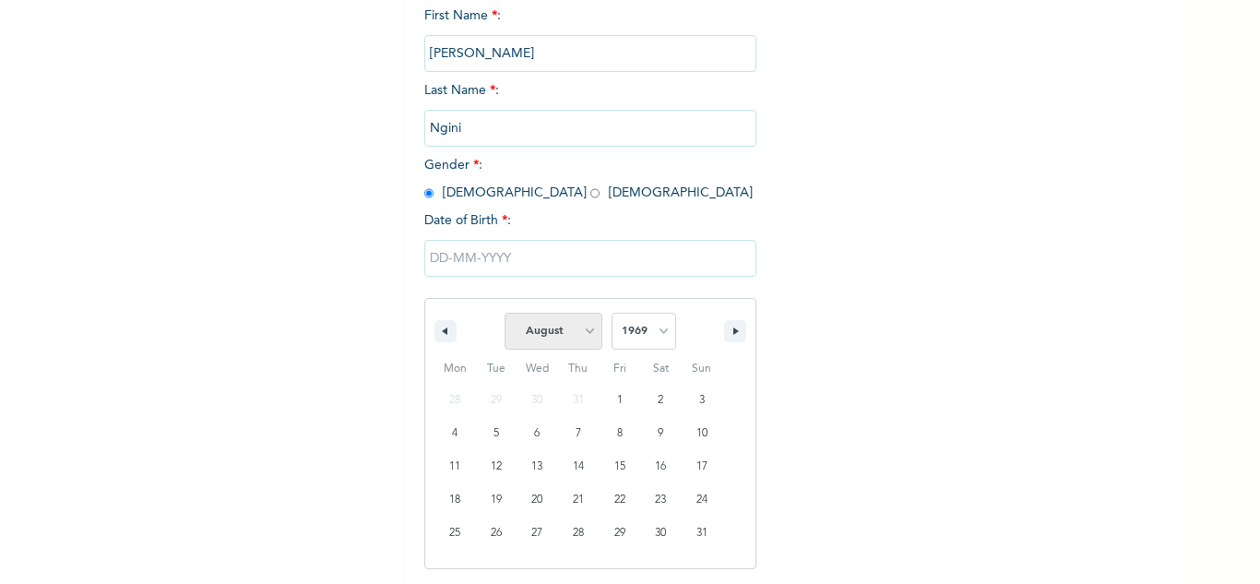 This screenshot has height=584, width=1260. What do you see at coordinates (537, 533) in the screenshot?
I see `button: 27` at bounding box center [537, 533].